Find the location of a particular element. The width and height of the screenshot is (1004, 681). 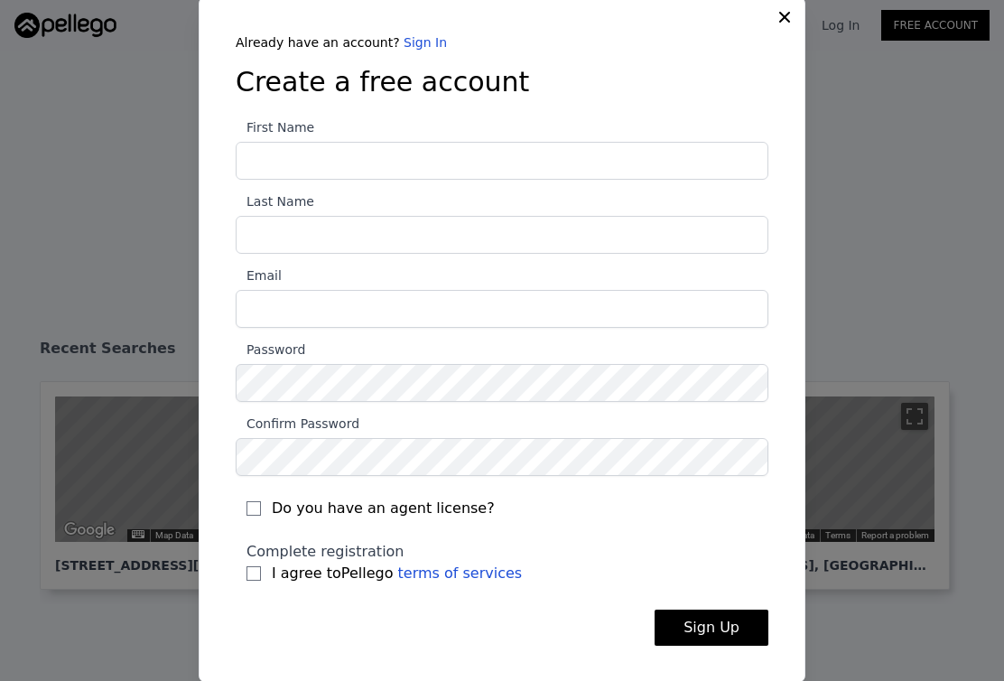

div: Already have an account? is located at coordinates (502, 42).